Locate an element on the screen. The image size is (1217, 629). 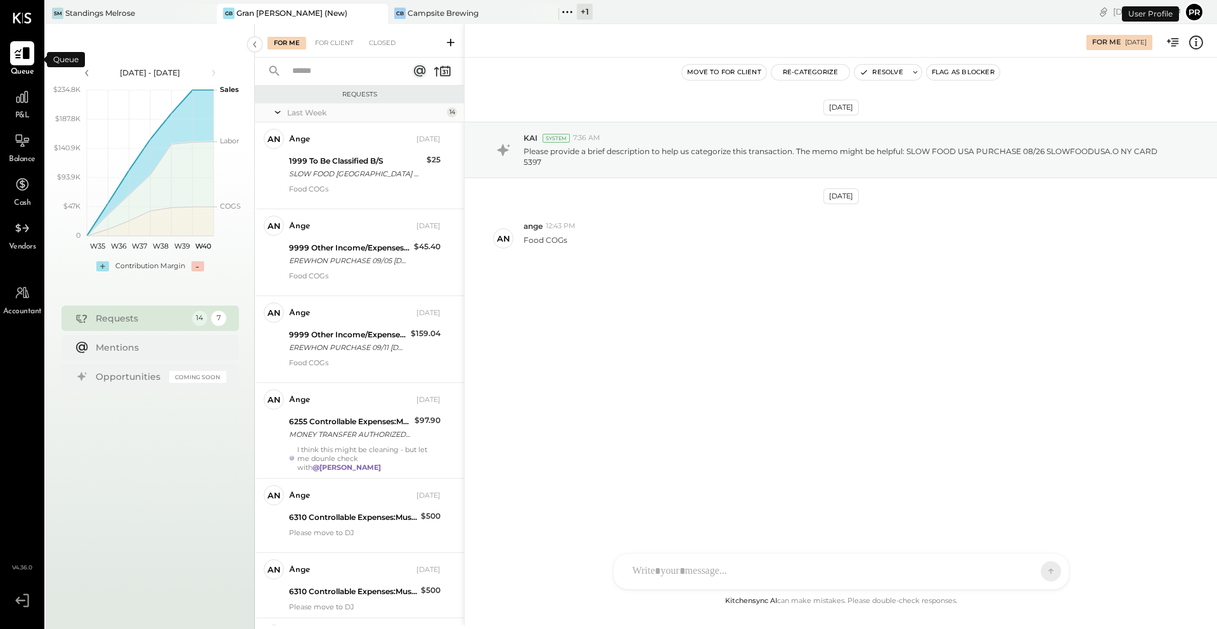
span: 7:36 AM is located at coordinates (586, 138).